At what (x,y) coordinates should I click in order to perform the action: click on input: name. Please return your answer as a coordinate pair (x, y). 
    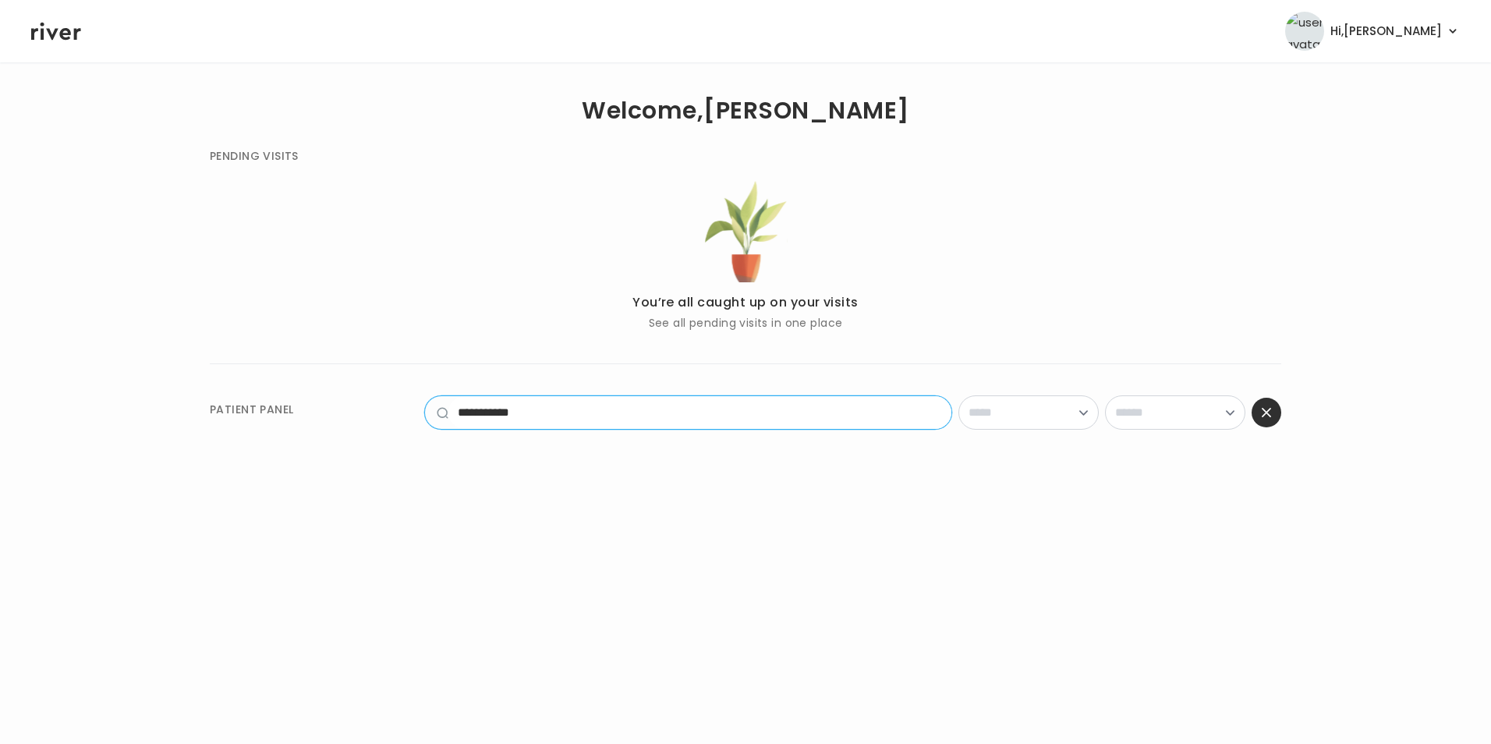
    Looking at the image, I should click on (699, 413).